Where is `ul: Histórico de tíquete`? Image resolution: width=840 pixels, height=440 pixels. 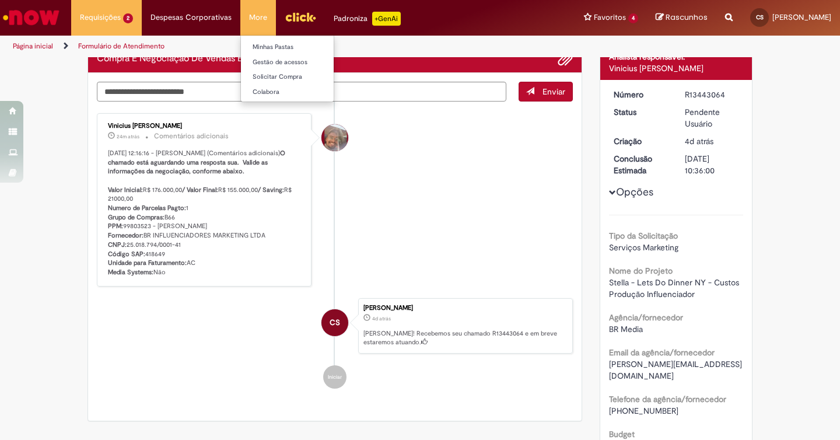 ul: Histórico de tíquete is located at coordinates (335, 251).